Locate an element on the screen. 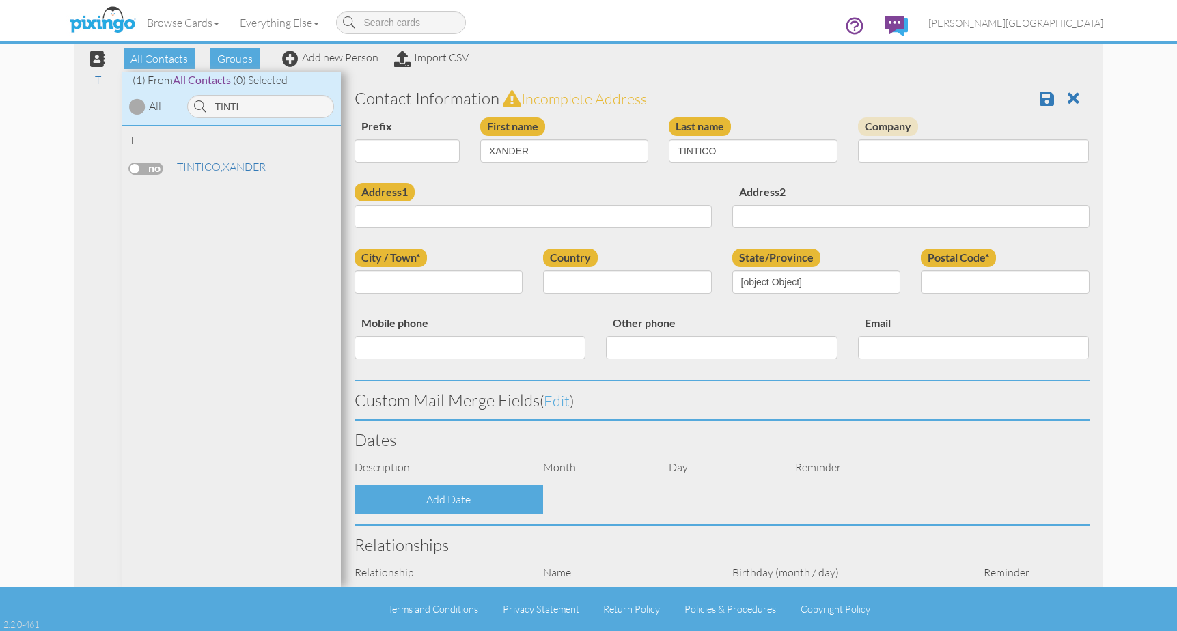 Image resolution: width=1177 pixels, height=631 pixels. a: XANDER is located at coordinates (221, 167).